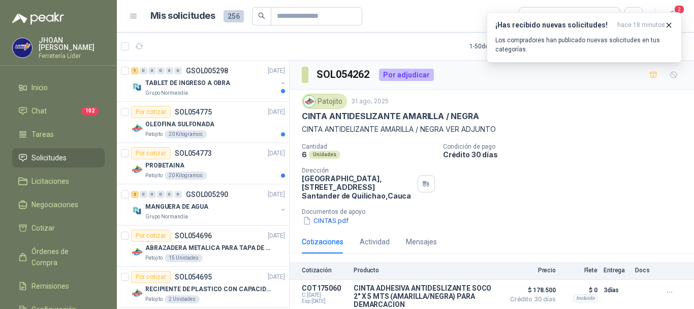 The height and width of the screenshot is (309, 694). I want to click on span: 2, so click(680, 9).